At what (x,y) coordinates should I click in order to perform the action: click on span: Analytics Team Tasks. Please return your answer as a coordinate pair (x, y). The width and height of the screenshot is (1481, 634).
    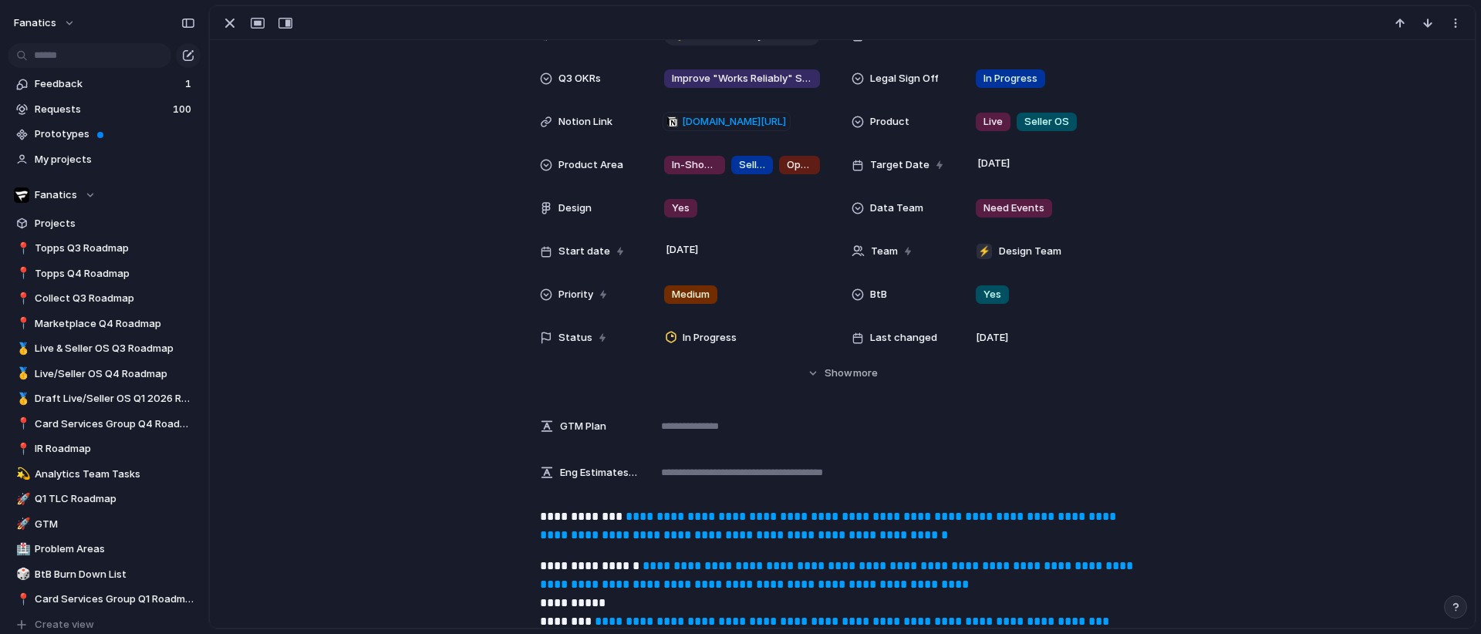
    Looking at the image, I should click on (115, 475).